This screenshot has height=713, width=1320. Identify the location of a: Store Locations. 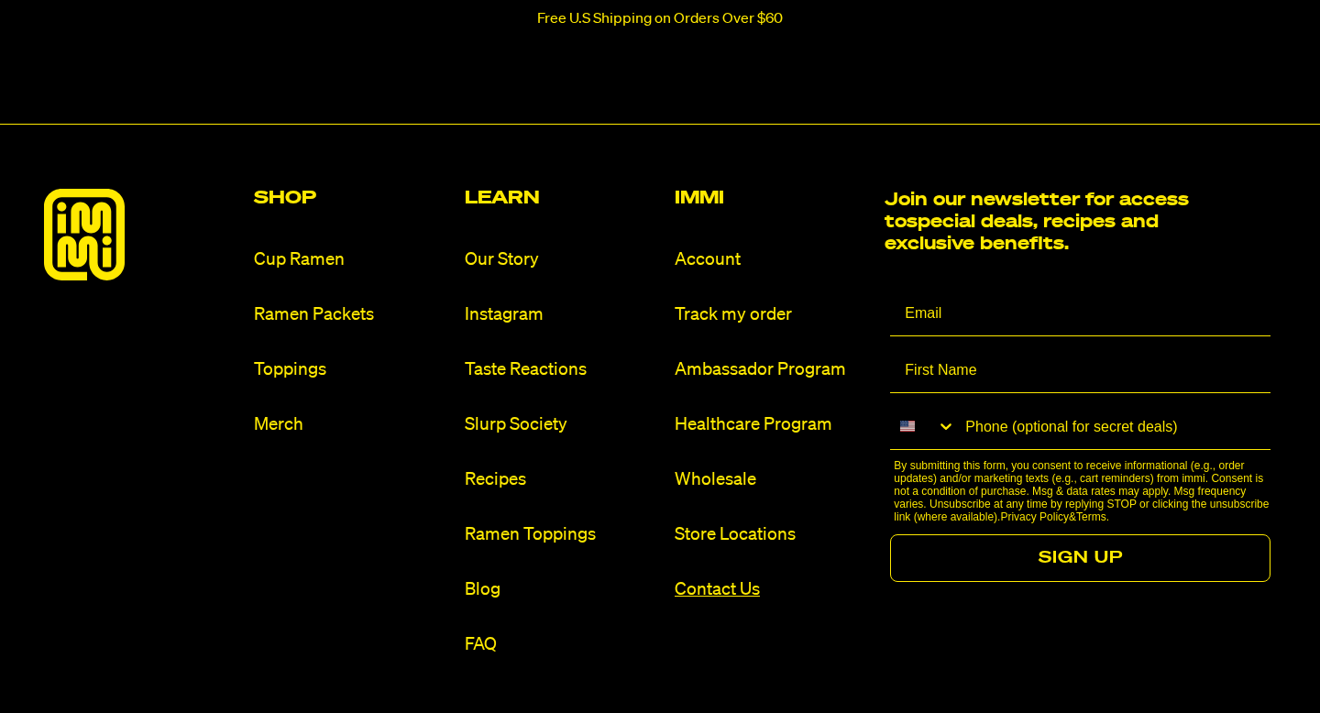
(772, 534).